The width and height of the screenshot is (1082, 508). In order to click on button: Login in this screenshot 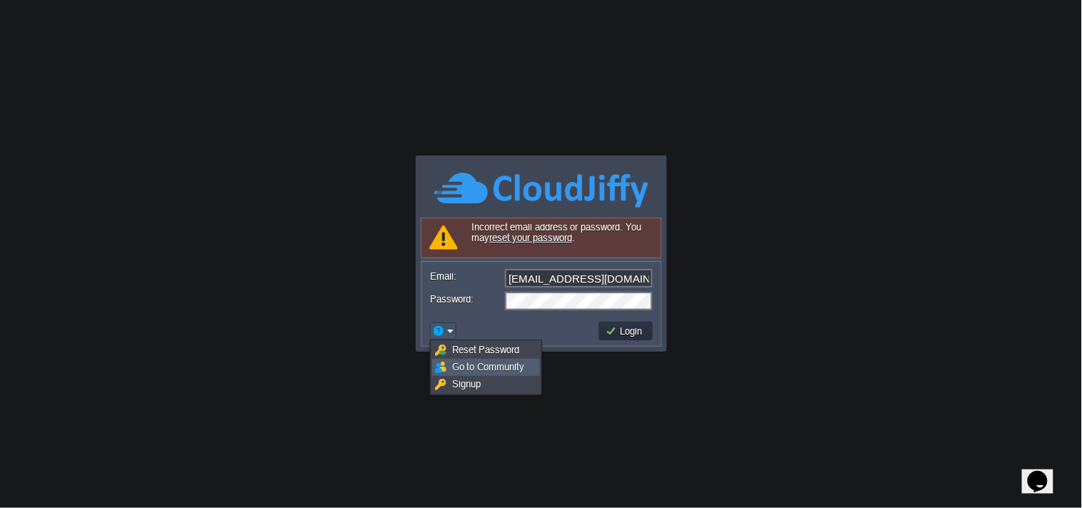, I will do `click(626, 331)`.